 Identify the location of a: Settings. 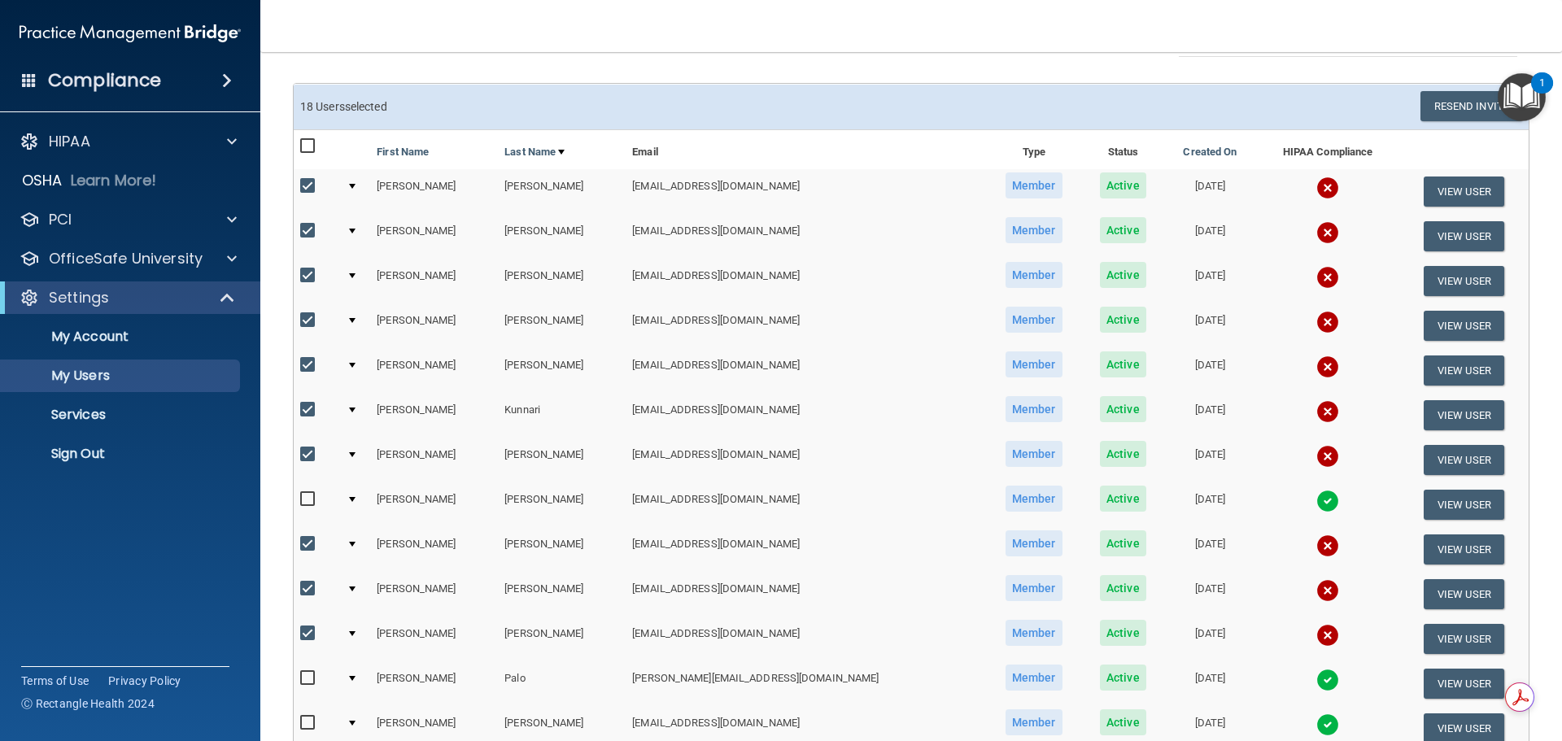
(128, 298).